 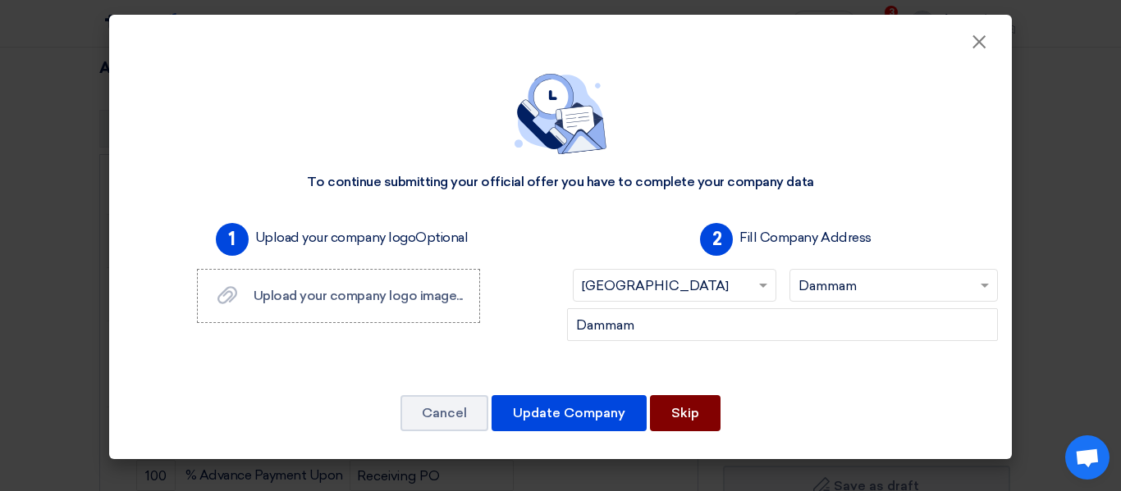 What do you see at coordinates (560, 114) in the screenshot?
I see `img: empty_state_contact.svg` at bounding box center [560, 114].